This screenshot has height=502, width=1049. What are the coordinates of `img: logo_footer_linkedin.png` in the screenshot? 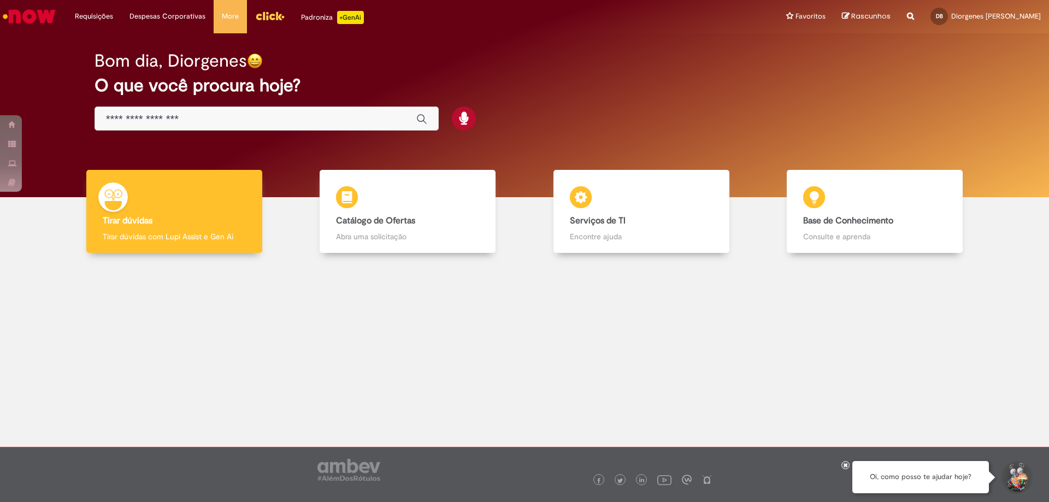 It's located at (642, 481).